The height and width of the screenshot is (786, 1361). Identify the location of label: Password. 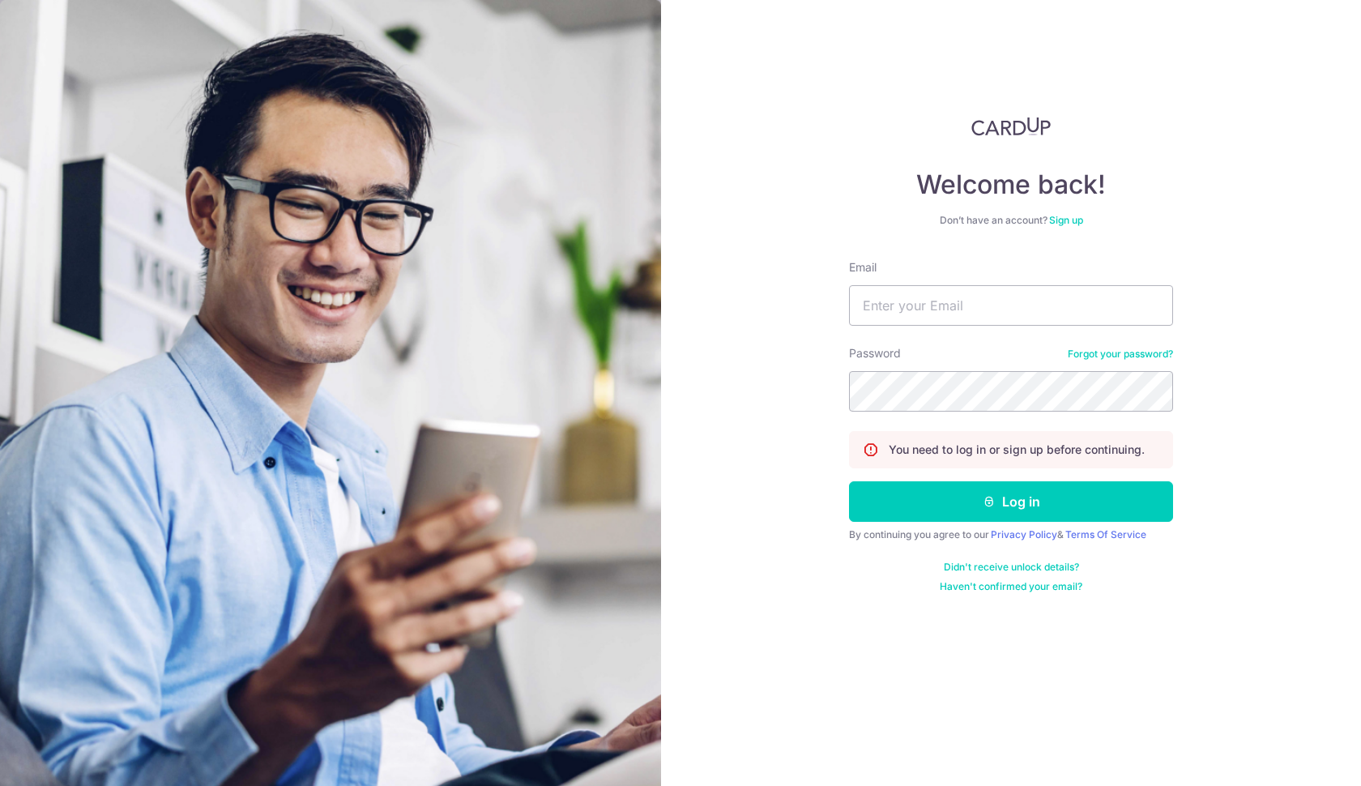
(875, 353).